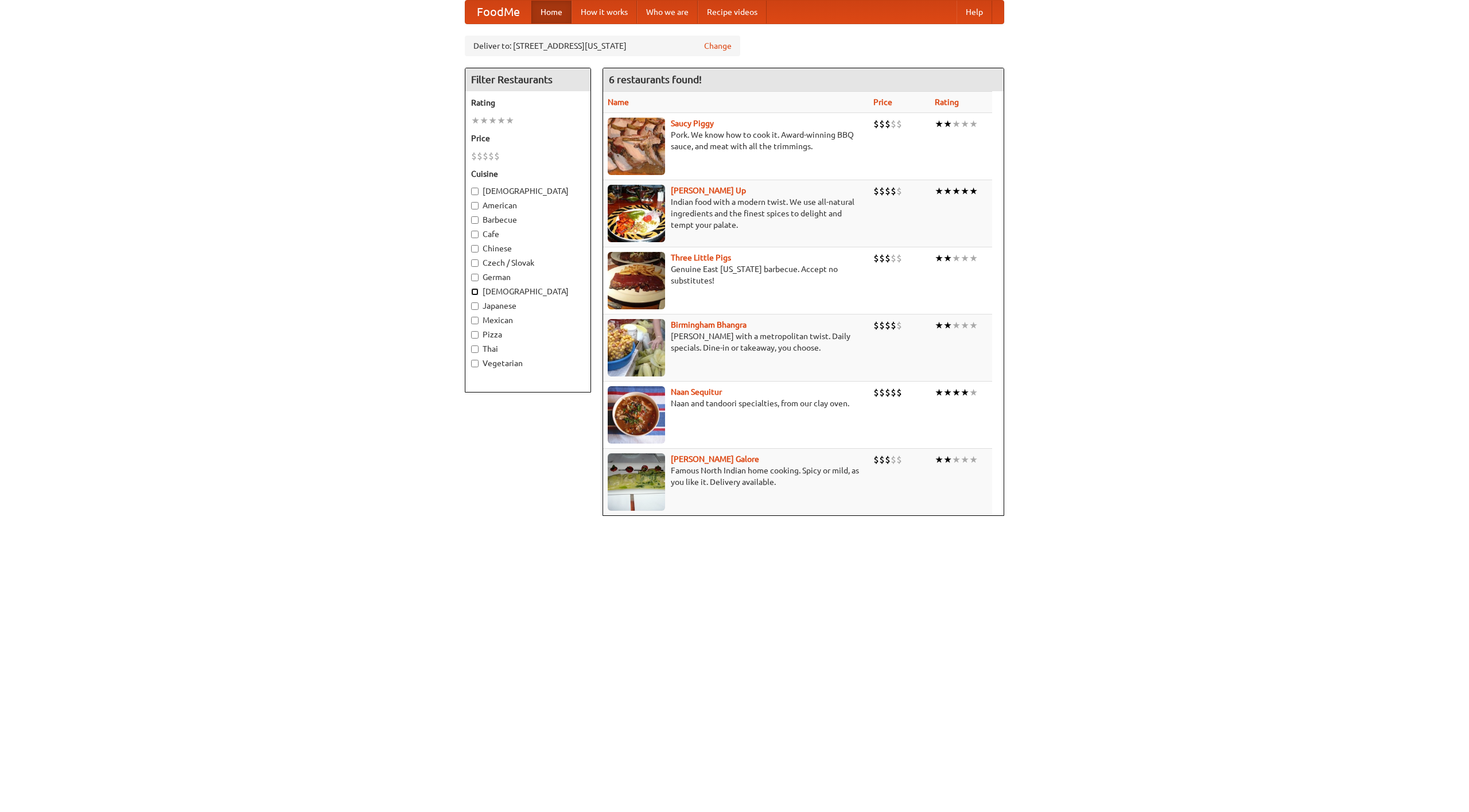  Describe the element at coordinates (528, 138) in the screenshot. I see `h5: Price` at that location.